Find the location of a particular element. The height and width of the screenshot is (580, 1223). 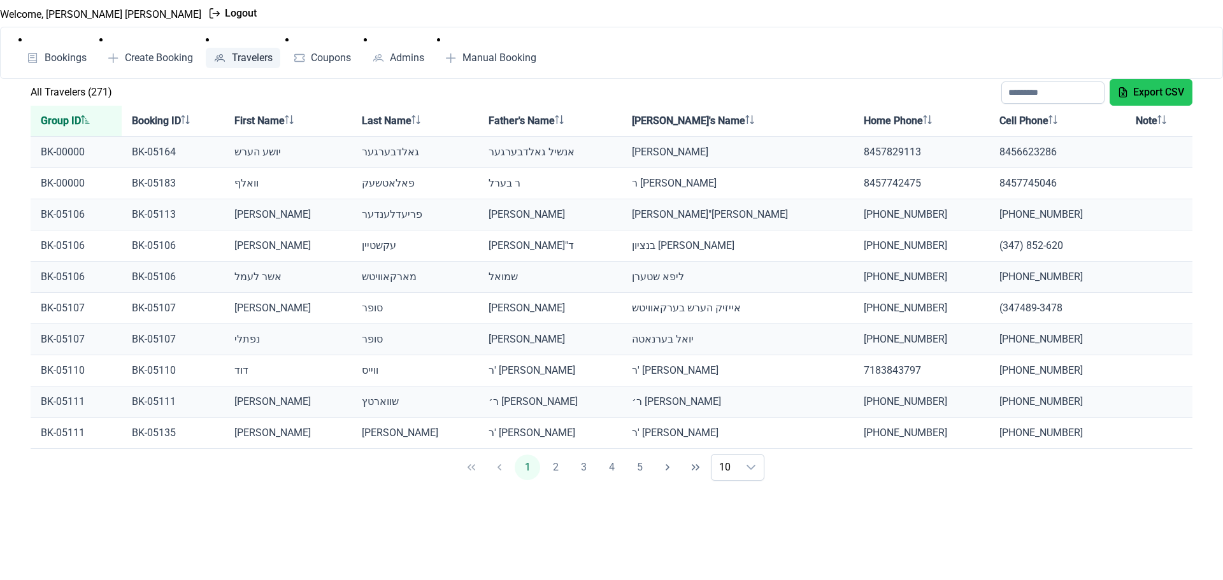

a: Coupons is located at coordinates (322, 58).